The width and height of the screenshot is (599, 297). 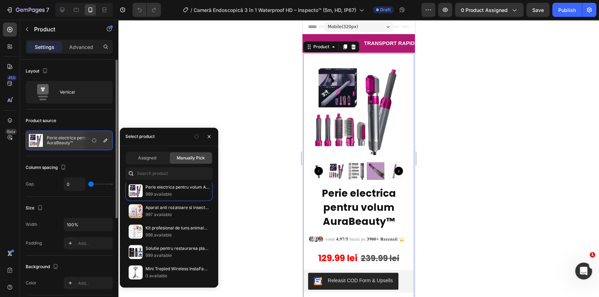 What do you see at coordinates (484, 10) in the screenshot?
I see `span: 0 product assigned` at bounding box center [484, 10].